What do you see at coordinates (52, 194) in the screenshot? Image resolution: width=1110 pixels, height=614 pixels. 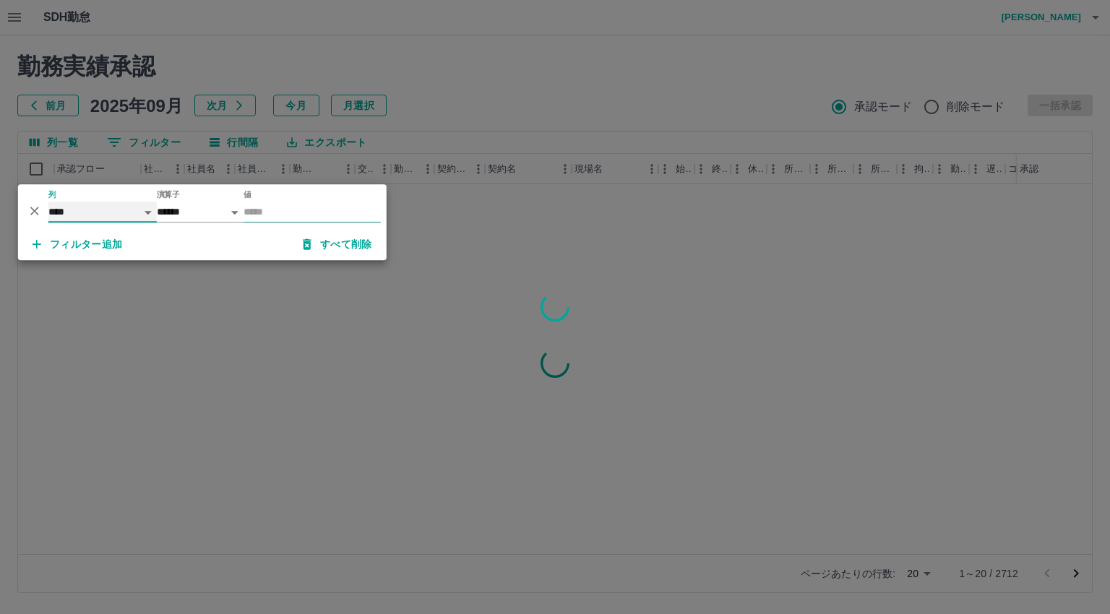 I see `label: 列` at bounding box center [52, 194].